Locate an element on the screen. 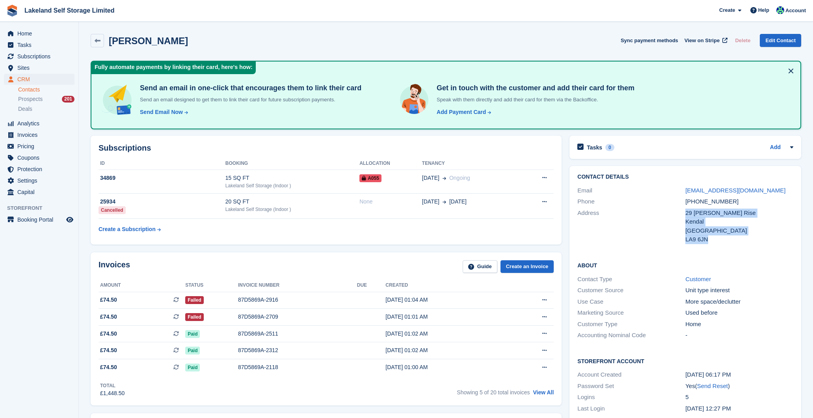 This screenshot has height=418, width=813. img: Steve Aynsley is located at coordinates (781, 10).